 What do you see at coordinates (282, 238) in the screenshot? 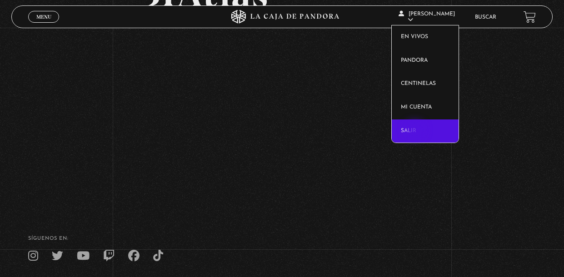
I see `h4: SÍguenos en:` at bounding box center [282, 238].